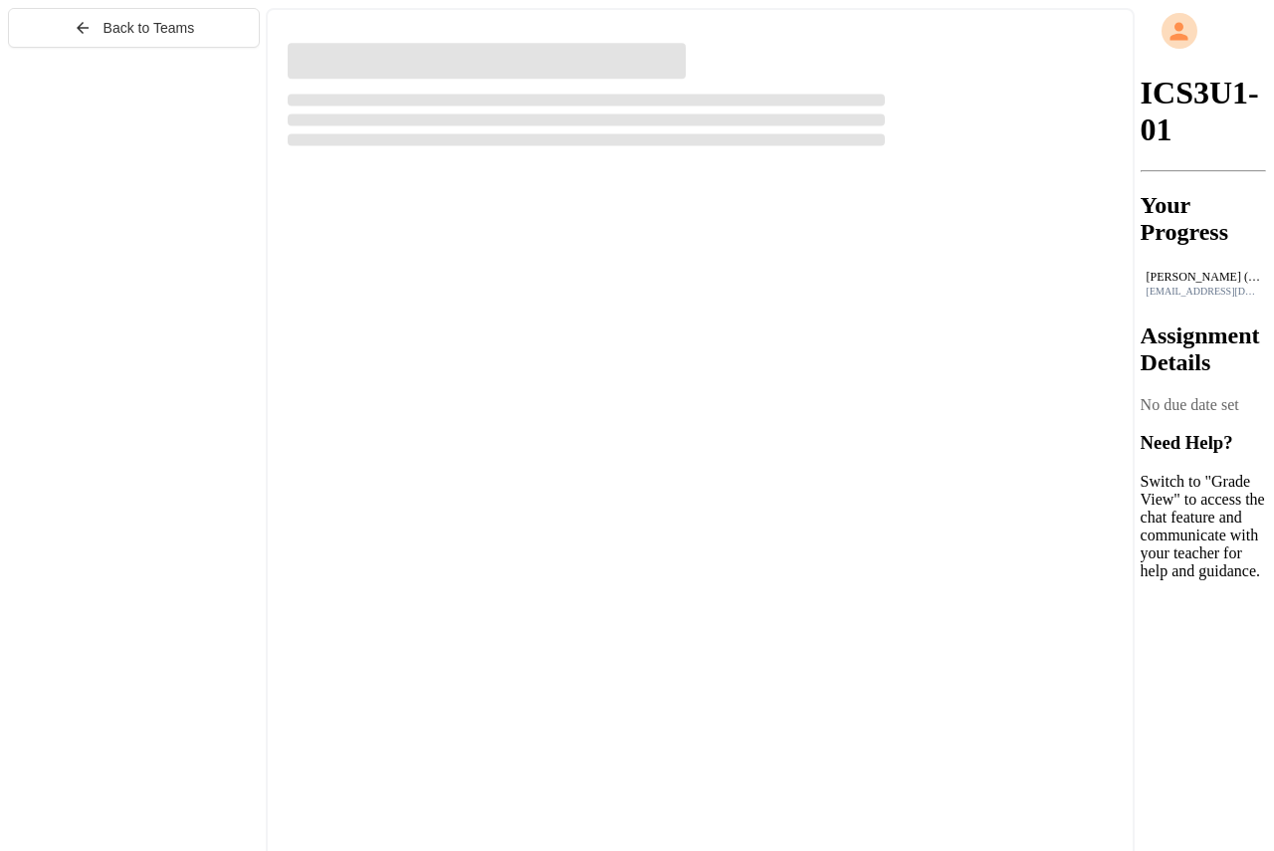 This screenshot has height=851, width=1274. What do you see at coordinates (1203, 443) in the screenshot?
I see `h3: Need Help?` at bounding box center [1203, 443].